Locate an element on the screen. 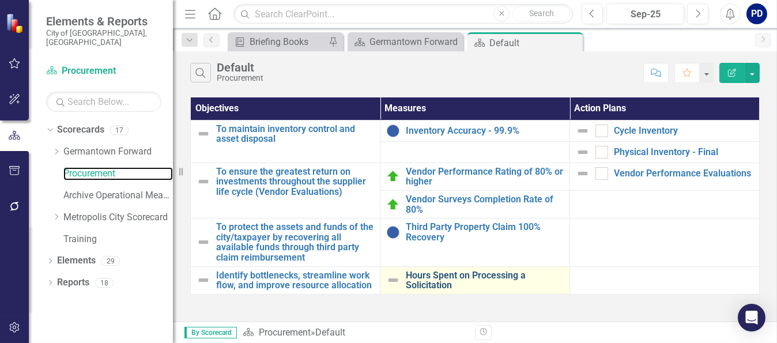  div: PD is located at coordinates (757, 14).